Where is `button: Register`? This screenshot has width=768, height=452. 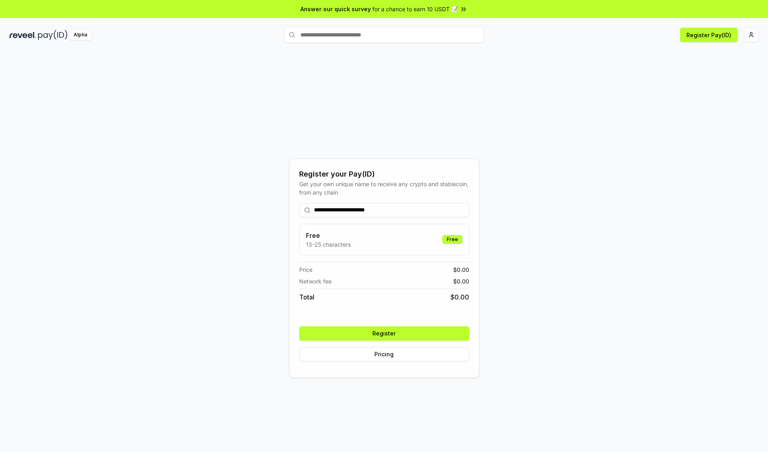
button: Register is located at coordinates (384, 333).